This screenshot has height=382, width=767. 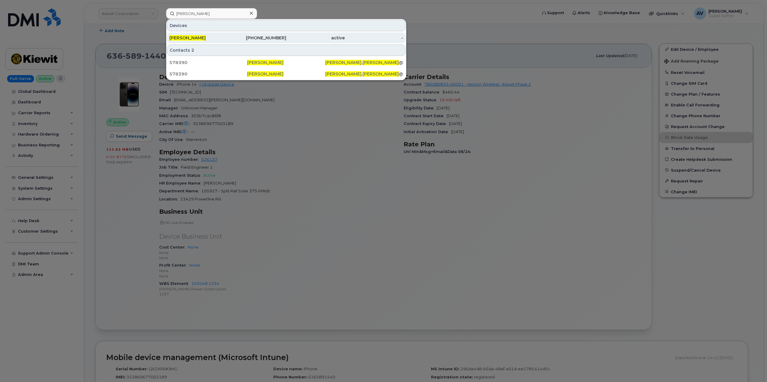 What do you see at coordinates (286, 26) in the screenshot?
I see `div: Devices` at bounding box center [286, 26].